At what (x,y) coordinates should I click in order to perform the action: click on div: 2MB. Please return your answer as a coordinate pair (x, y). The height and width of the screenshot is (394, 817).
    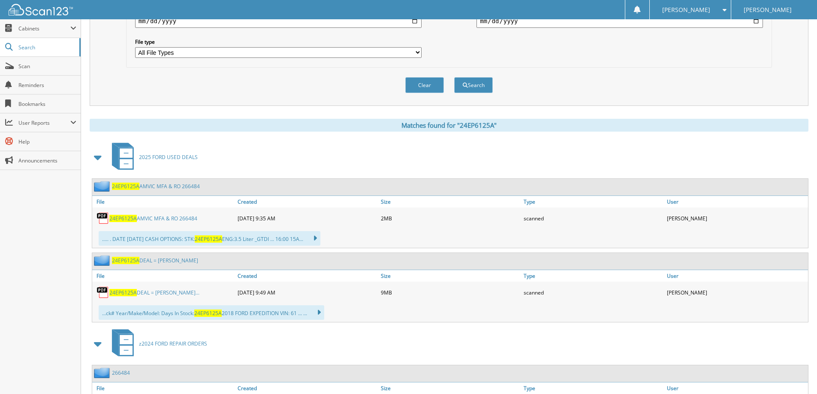
    Looking at the image, I should click on (450, 218).